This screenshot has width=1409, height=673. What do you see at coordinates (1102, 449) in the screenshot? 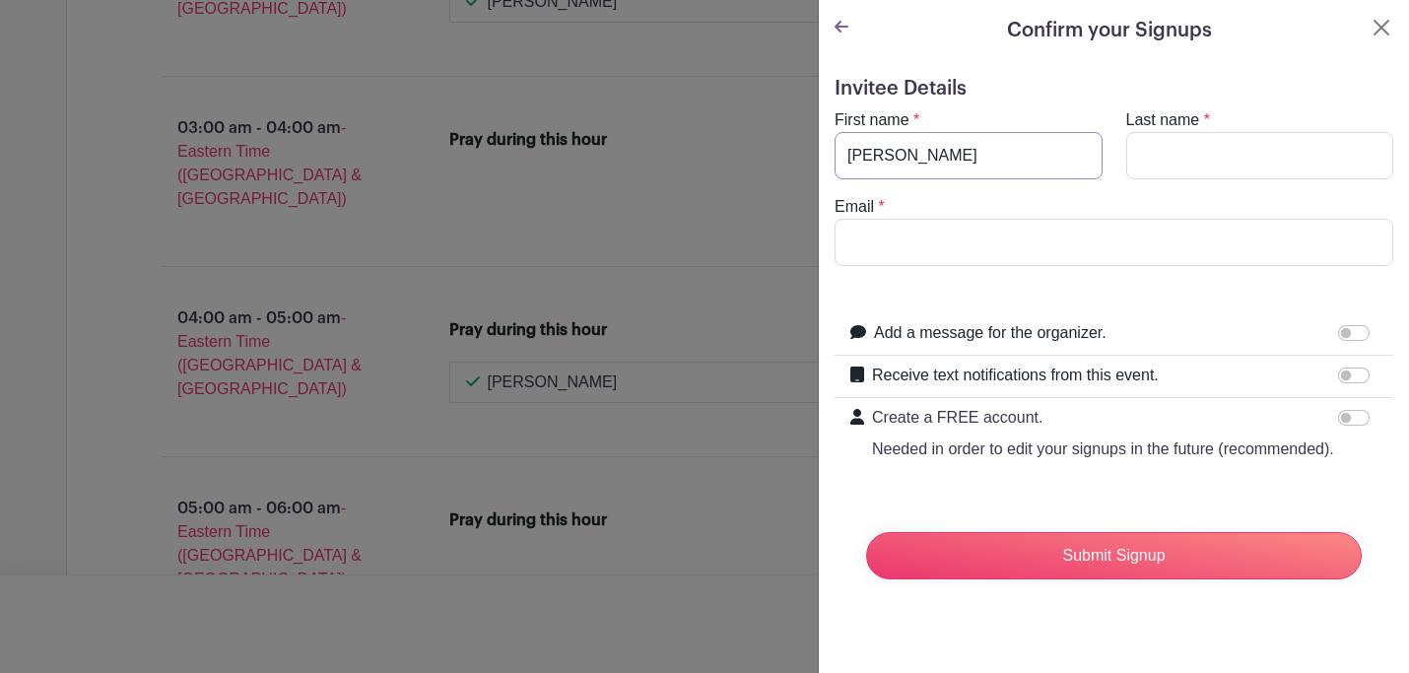
I see `p: Needed in order to edit your signups in the future (recommended).` at bounding box center [1102, 449].